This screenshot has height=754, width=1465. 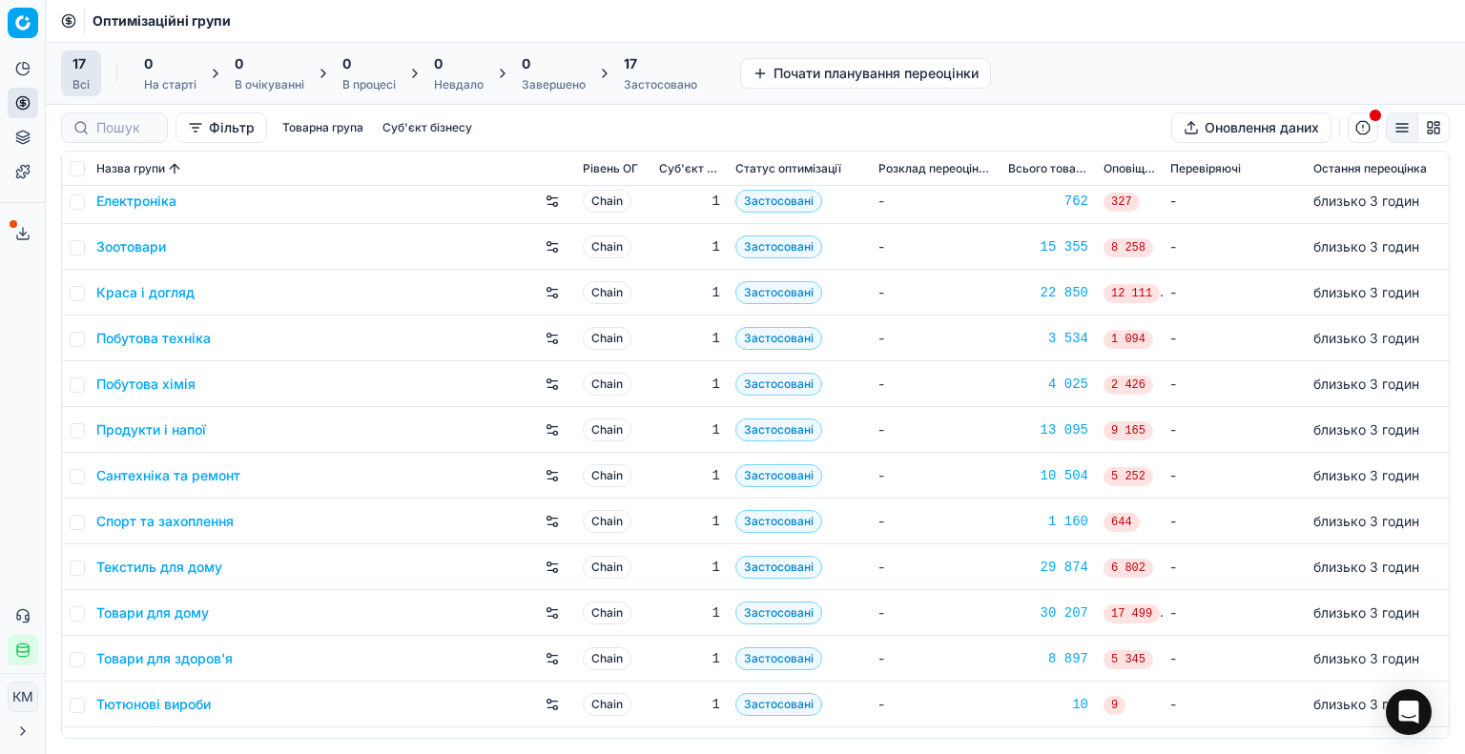 What do you see at coordinates (151, 430) in the screenshot?
I see `a: Продукти і напої` at bounding box center [151, 430].